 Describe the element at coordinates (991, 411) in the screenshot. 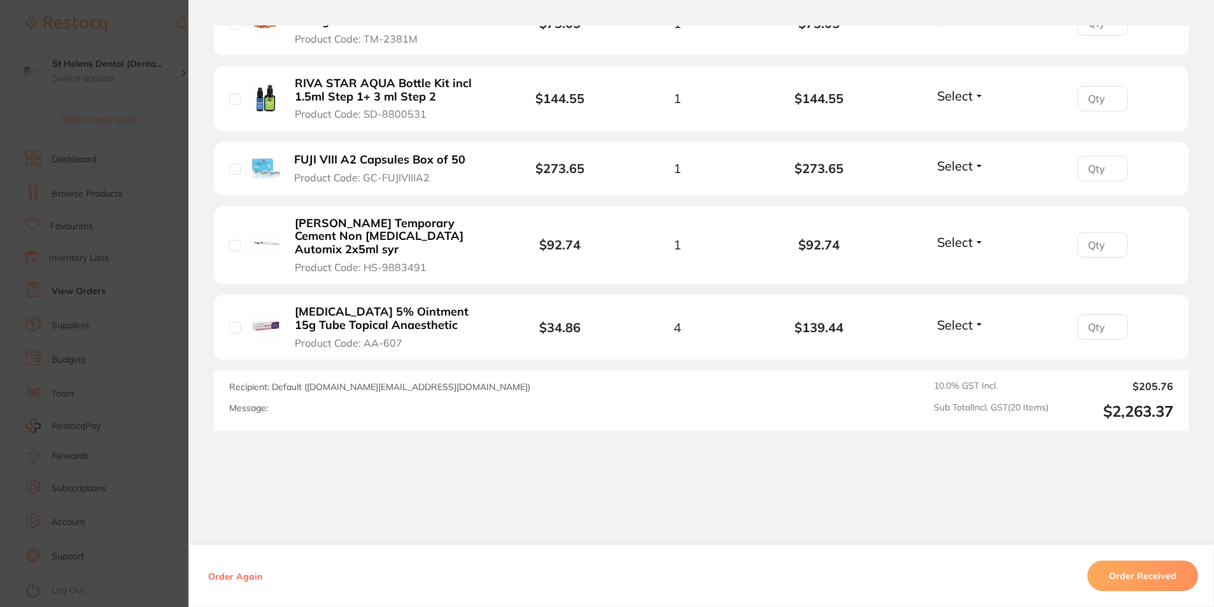

I see `span: Sub Total Incl. GST ( 20 Items)` at that location.